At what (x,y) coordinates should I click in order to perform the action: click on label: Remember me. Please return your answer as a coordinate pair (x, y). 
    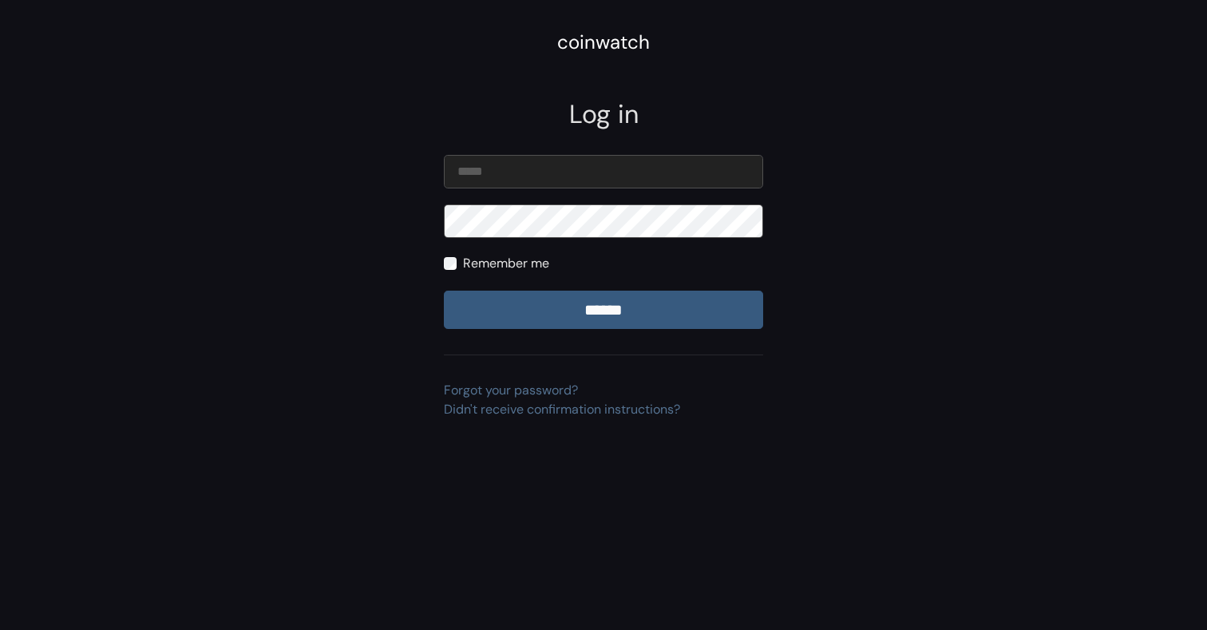
    Looking at the image, I should click on (506, 263).